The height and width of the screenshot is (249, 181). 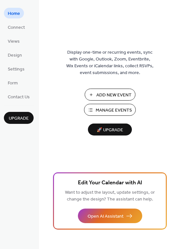 What do you see at coordinates (16, 69) in the screenshot?
I see `a: Settings` at bounding box center [16, 69].